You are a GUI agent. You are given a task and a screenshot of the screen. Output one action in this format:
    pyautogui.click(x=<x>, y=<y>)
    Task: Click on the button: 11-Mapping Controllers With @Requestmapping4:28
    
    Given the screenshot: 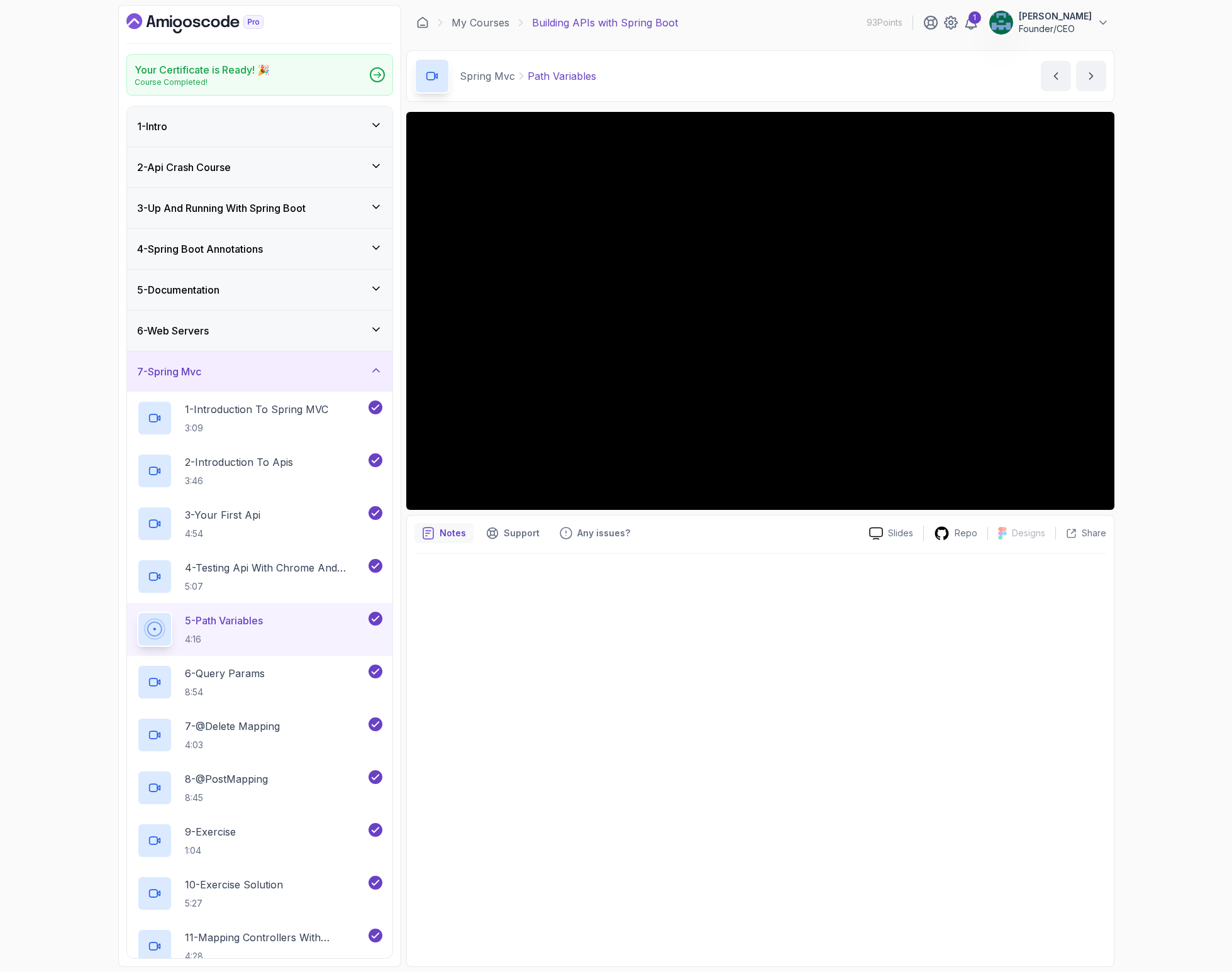 What is the action you would take?
    pyautogui.click(x=260, y=946)
    